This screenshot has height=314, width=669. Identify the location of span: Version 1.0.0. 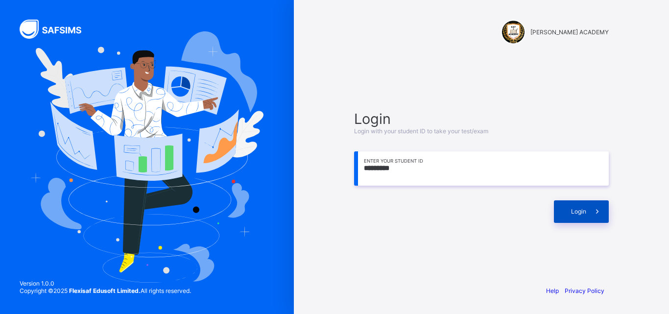
(105, 283).